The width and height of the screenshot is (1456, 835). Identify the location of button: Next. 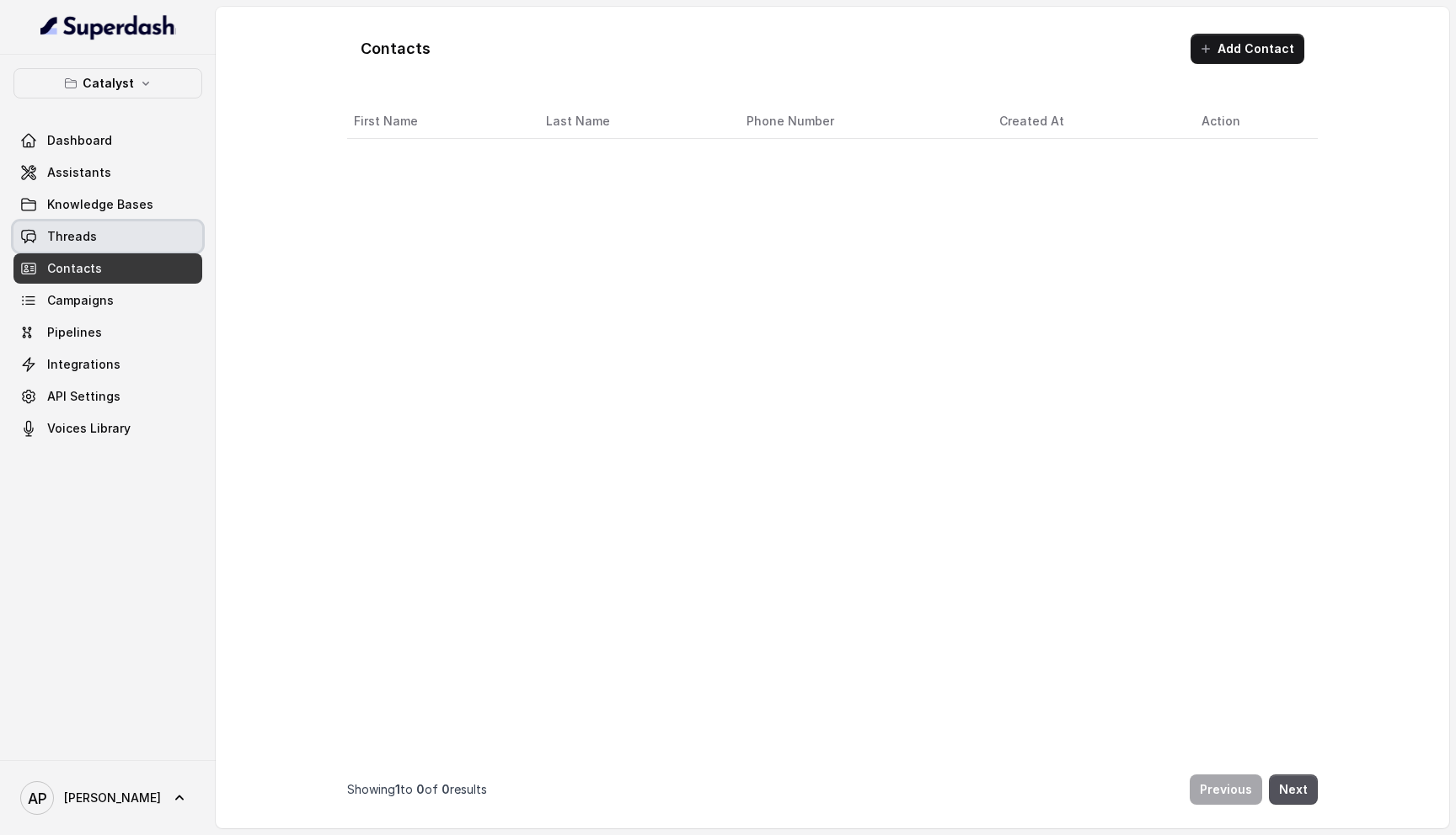
(1293, 789).